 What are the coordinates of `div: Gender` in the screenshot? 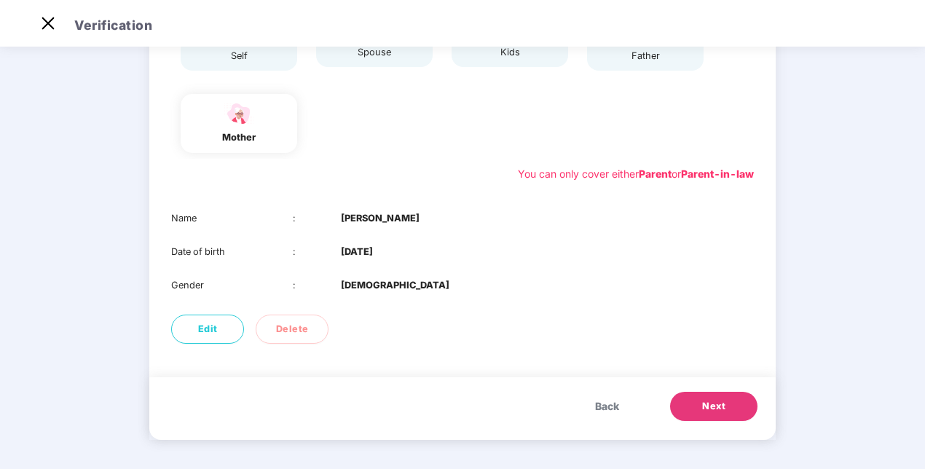 It's located at (232, 286).